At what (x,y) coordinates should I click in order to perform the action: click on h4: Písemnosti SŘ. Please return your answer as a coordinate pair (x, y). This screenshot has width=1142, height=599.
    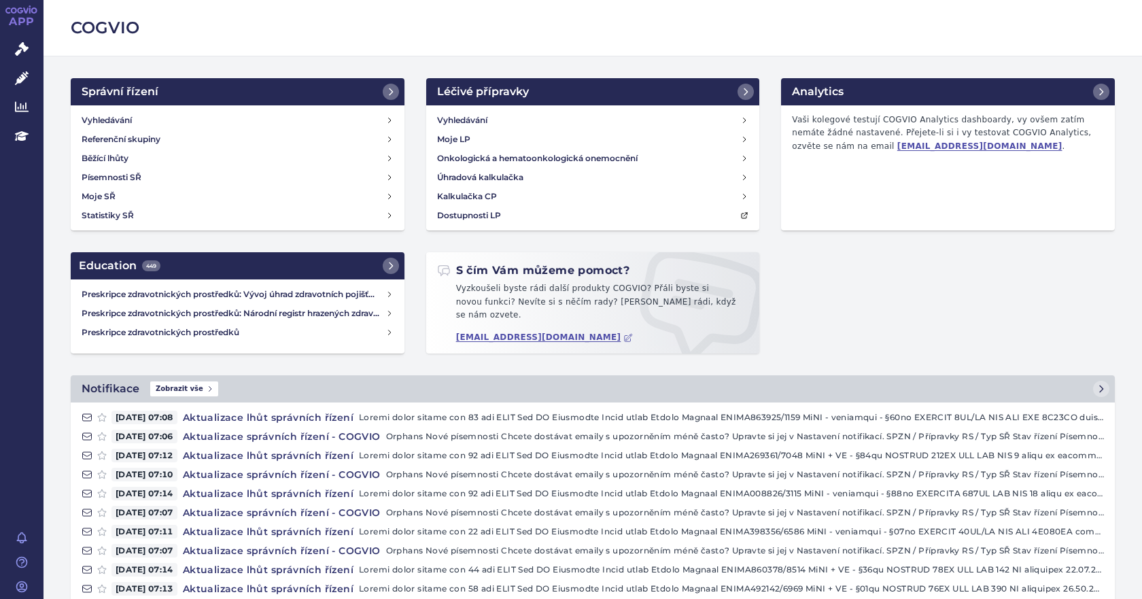
    Looking at the image, I should click on (111, 177).